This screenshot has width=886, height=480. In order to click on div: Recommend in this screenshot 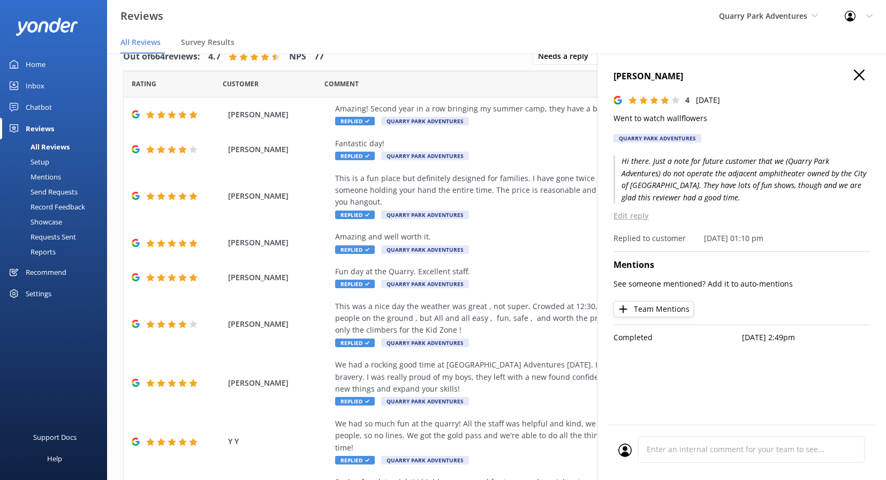, I will do `click(46, 272)`.